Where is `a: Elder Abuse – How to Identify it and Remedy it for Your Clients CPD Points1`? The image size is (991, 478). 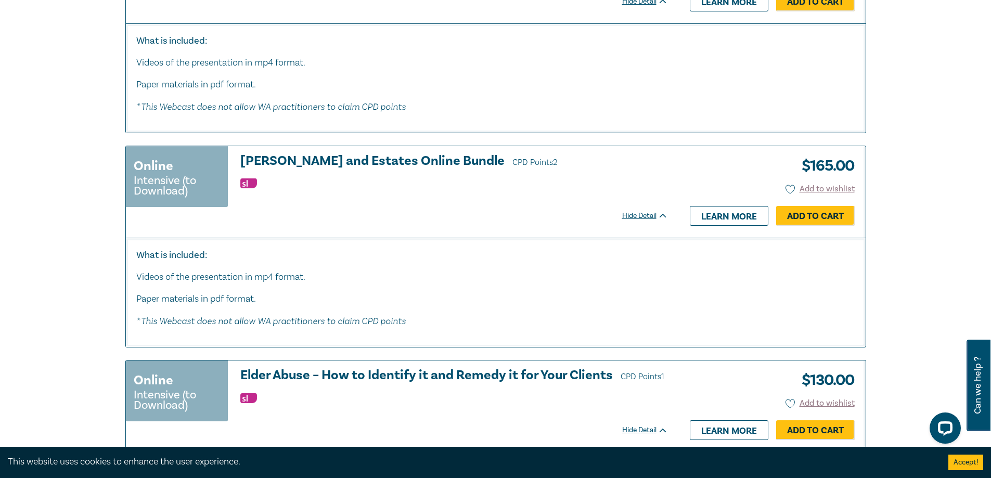 a: Elder Abuse – How to Identify it and Remedy it for Your Clients CPD Points1 is located at coordinates (454, 376).